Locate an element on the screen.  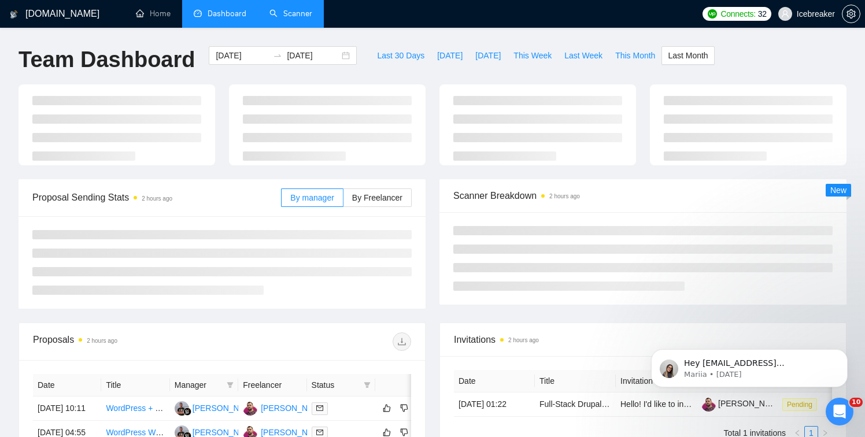
span: dashboard is located at coordinates (198, 13).